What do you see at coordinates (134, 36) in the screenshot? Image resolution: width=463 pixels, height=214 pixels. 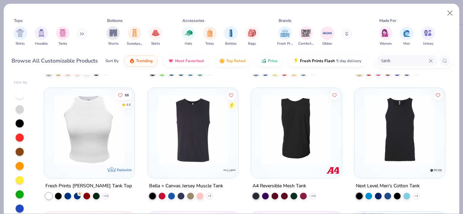 I see `div: filter for Sweatpants` at bounding box center [134, 36].